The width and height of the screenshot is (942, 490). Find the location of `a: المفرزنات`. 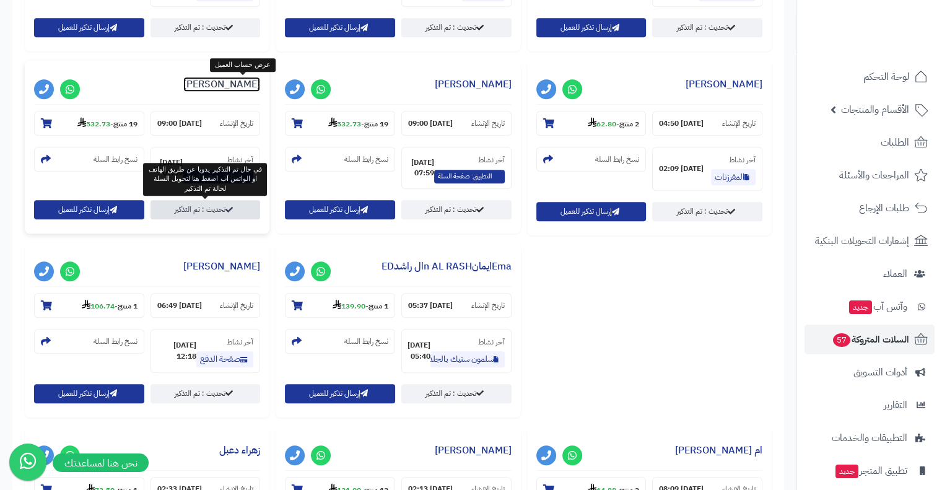

a: المفرزنات is located at coordinates (733, 177).